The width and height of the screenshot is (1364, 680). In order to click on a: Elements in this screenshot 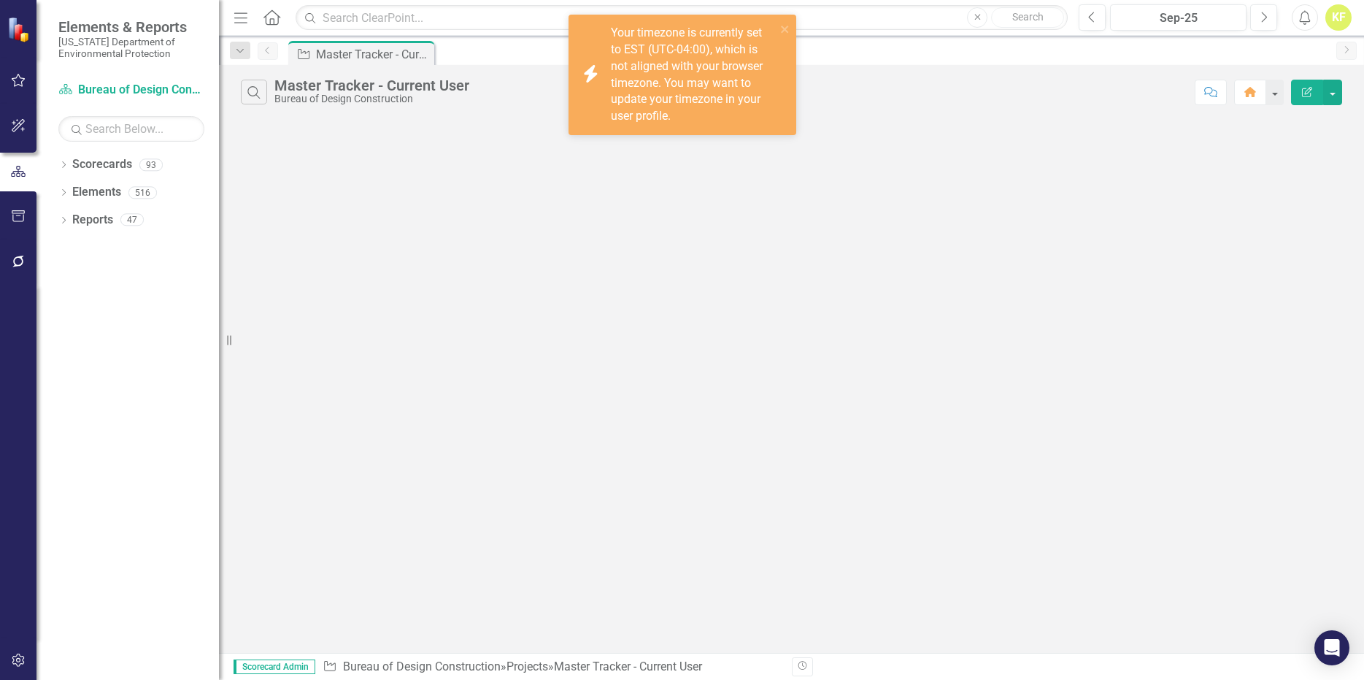, I will do `click(96, 192)`.